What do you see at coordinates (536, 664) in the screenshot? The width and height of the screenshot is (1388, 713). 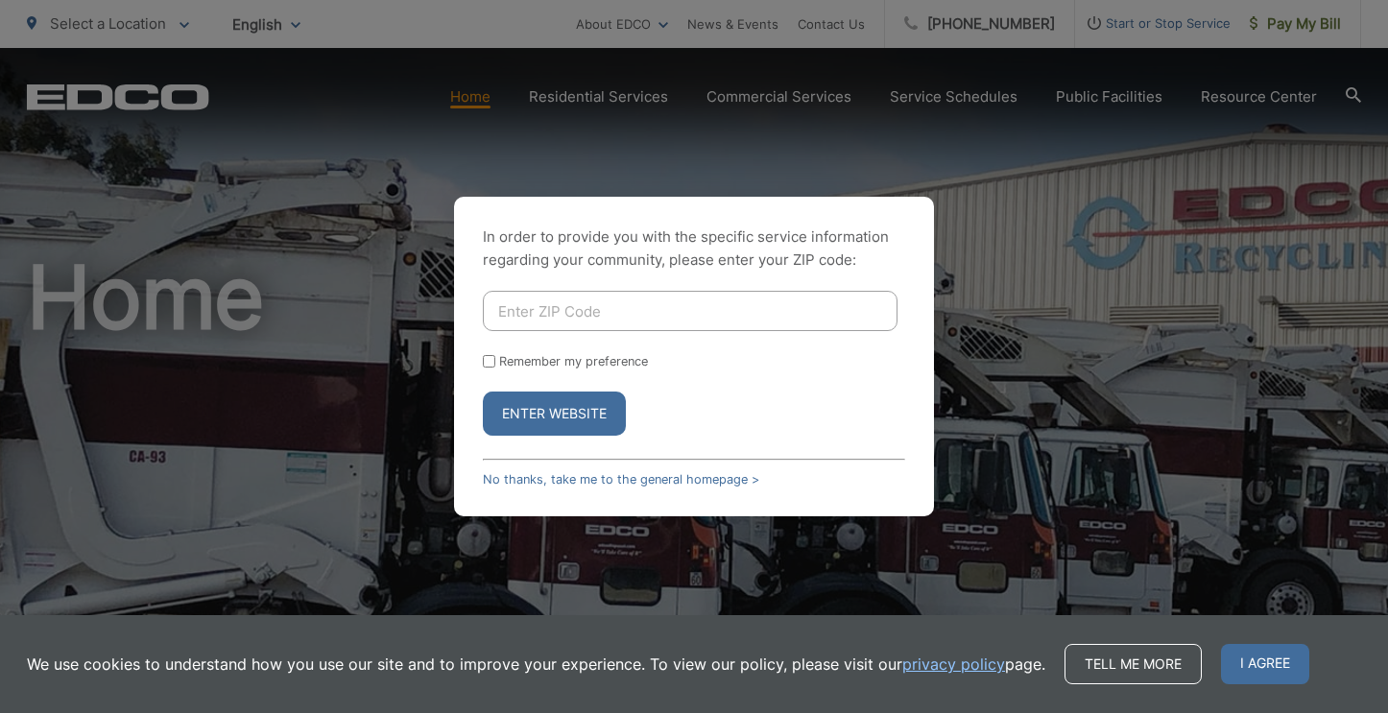 I see `p: We use cookies to understand how you use our site and to improve your experience. To view our pol...` at bounding box center [536, 664].